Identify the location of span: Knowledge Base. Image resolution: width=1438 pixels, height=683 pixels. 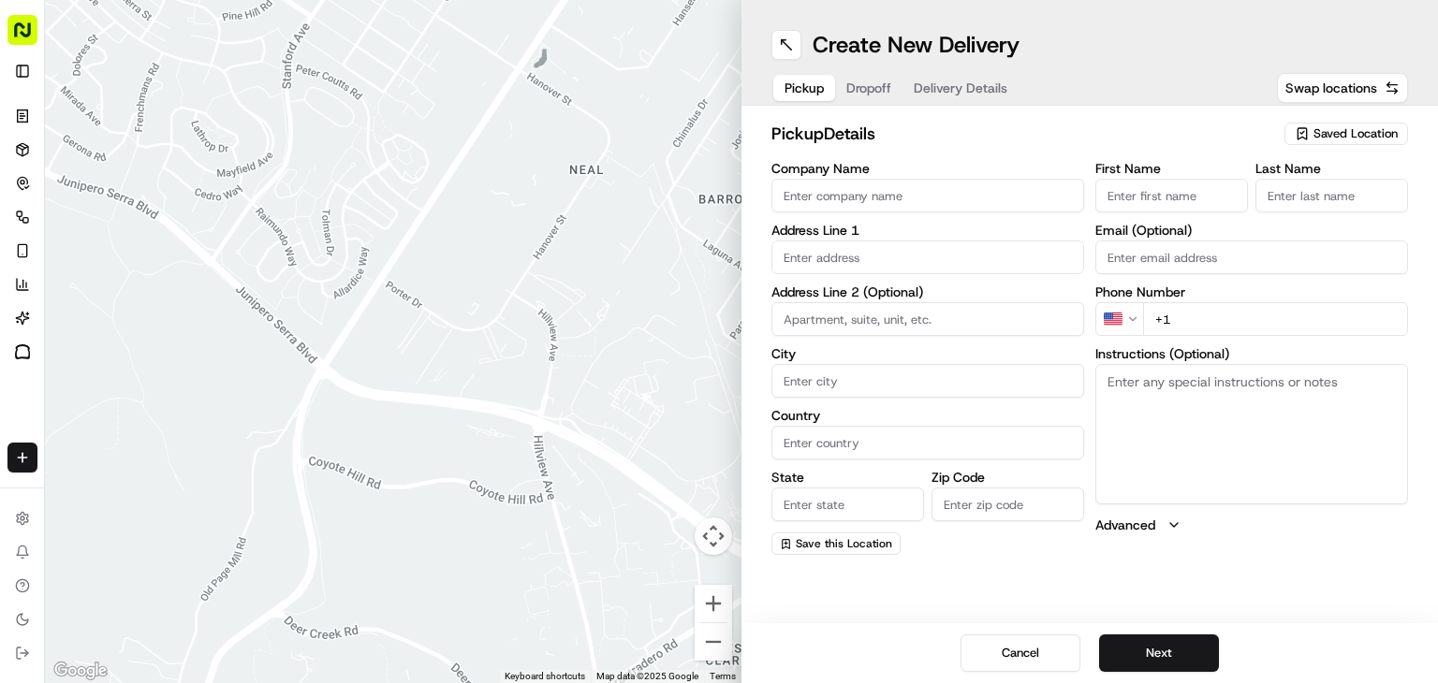
(90, 427).